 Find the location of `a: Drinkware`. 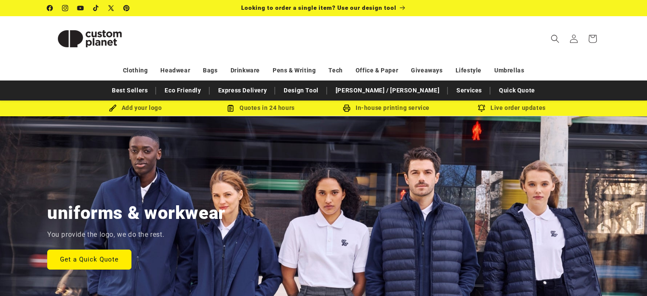

a: Drinkware is located at coordinates (245, 70).